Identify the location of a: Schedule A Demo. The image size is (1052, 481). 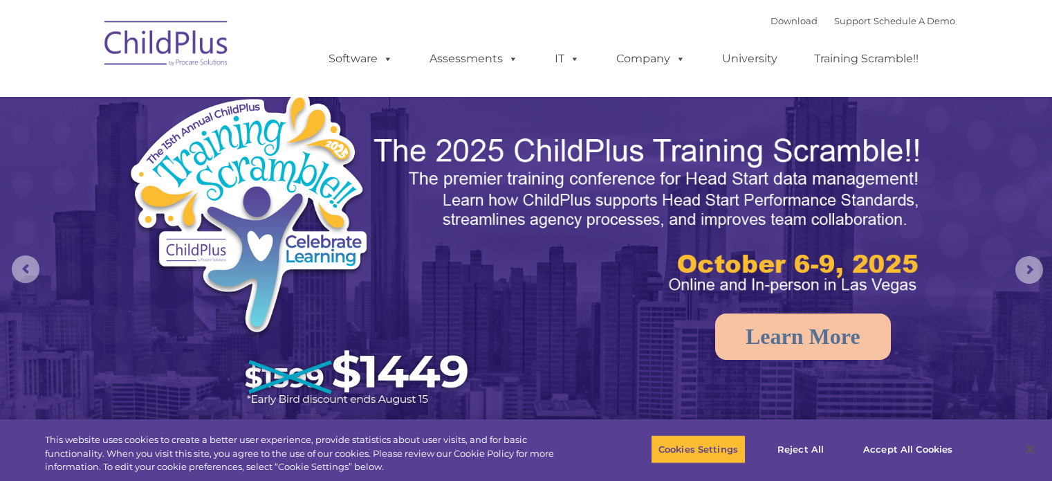
(914, 21).